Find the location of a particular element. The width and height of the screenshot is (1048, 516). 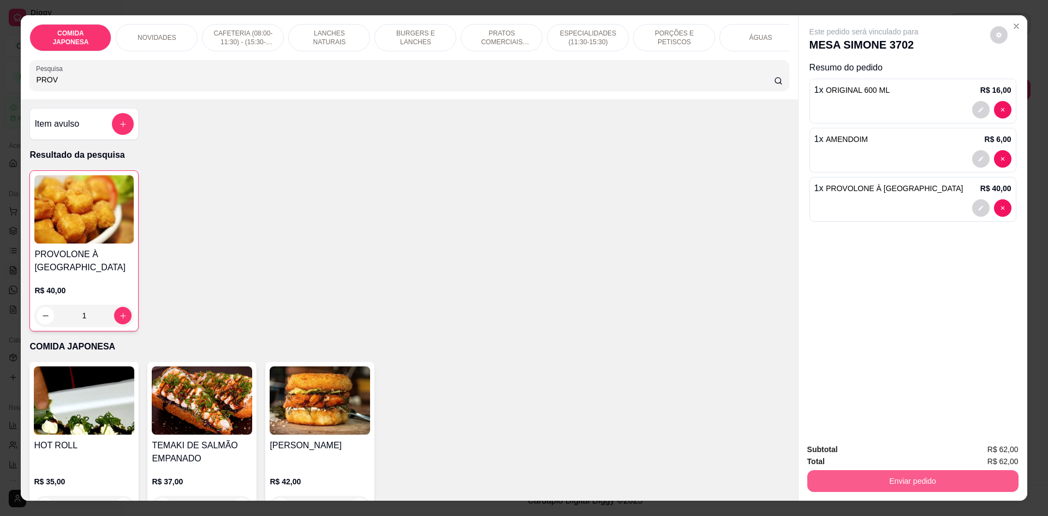

button: add-separate-item is located at coordinates (123, 124).